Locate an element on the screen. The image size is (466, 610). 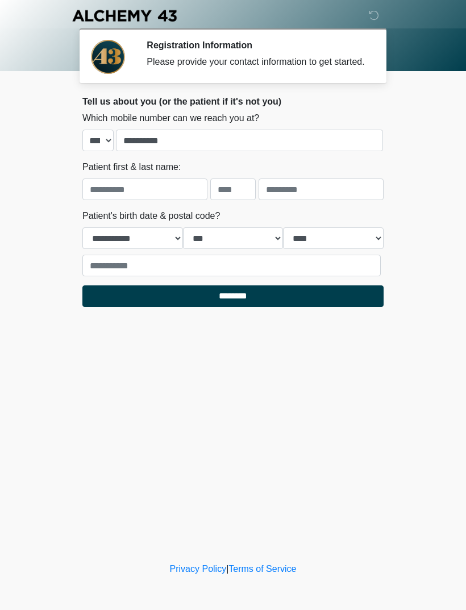
h2: Registration Information is located at coordinates (256, 45).